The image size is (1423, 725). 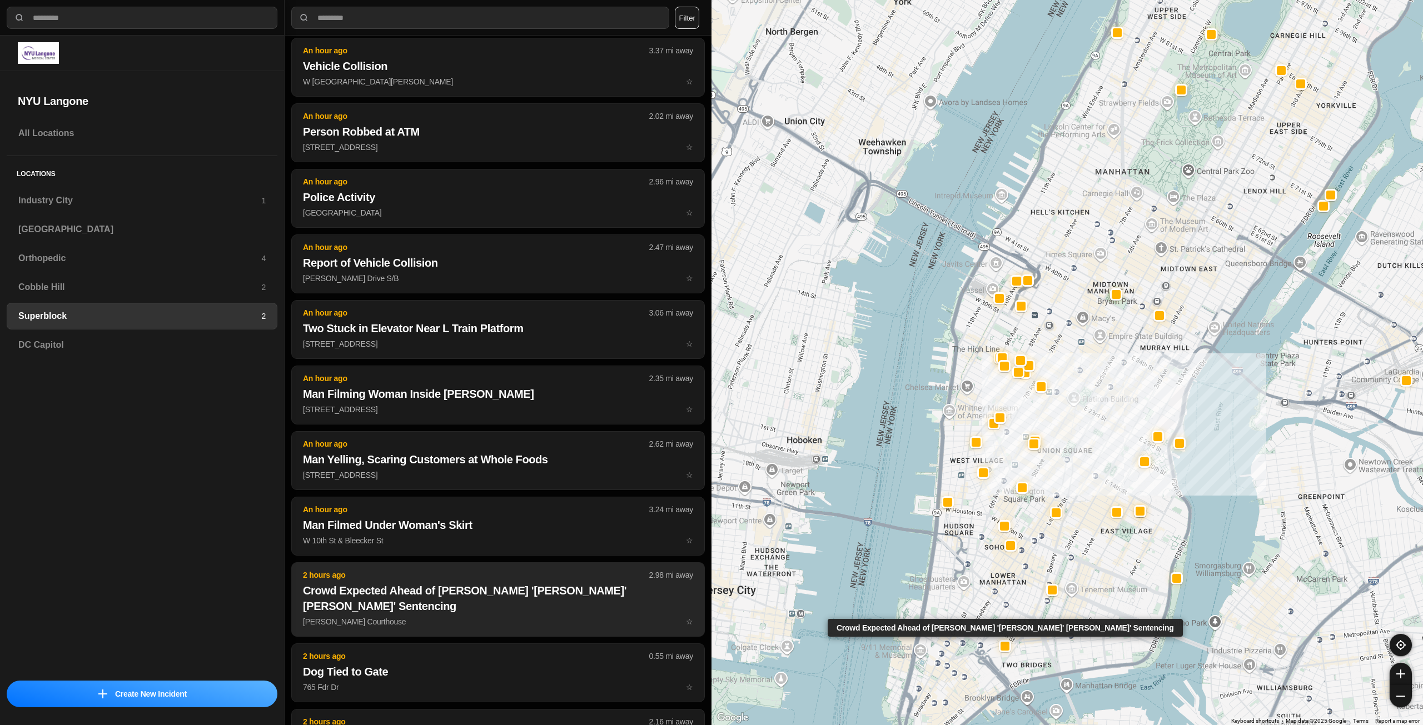 What do you see at coordinates (498, 541) in the screenshot?
I see `p: W 10th St & Bleecker St` at bounding box center [498, 541].